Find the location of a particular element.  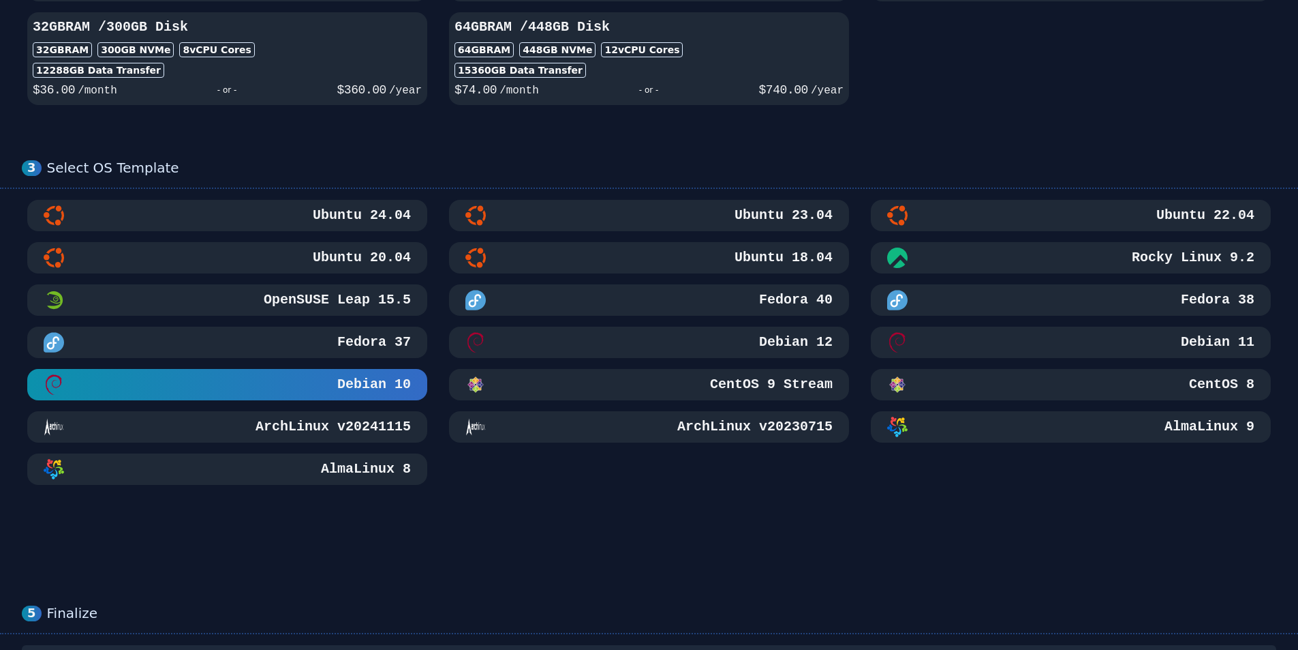

h3: CentOS 9 Stream is located at coordinates (770, 384).